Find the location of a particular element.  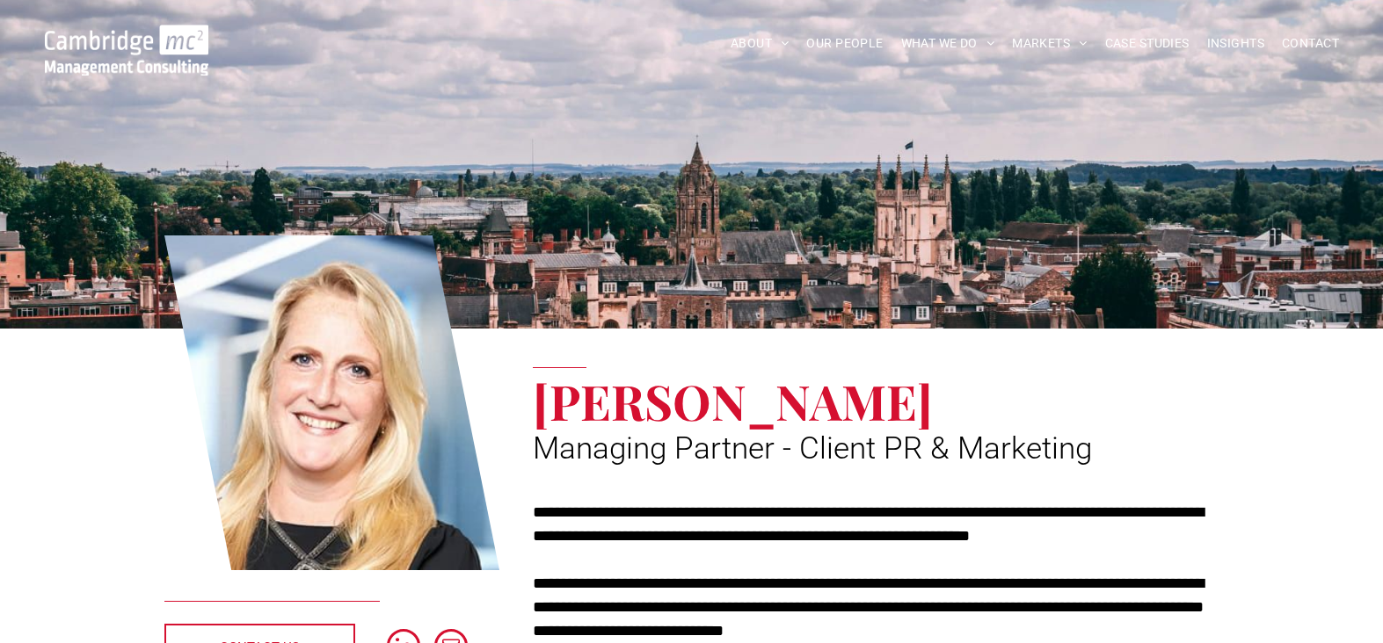

a: Faye Holland | Managing Partner - Client PR & Marketing is located at coordinates (332, 403).